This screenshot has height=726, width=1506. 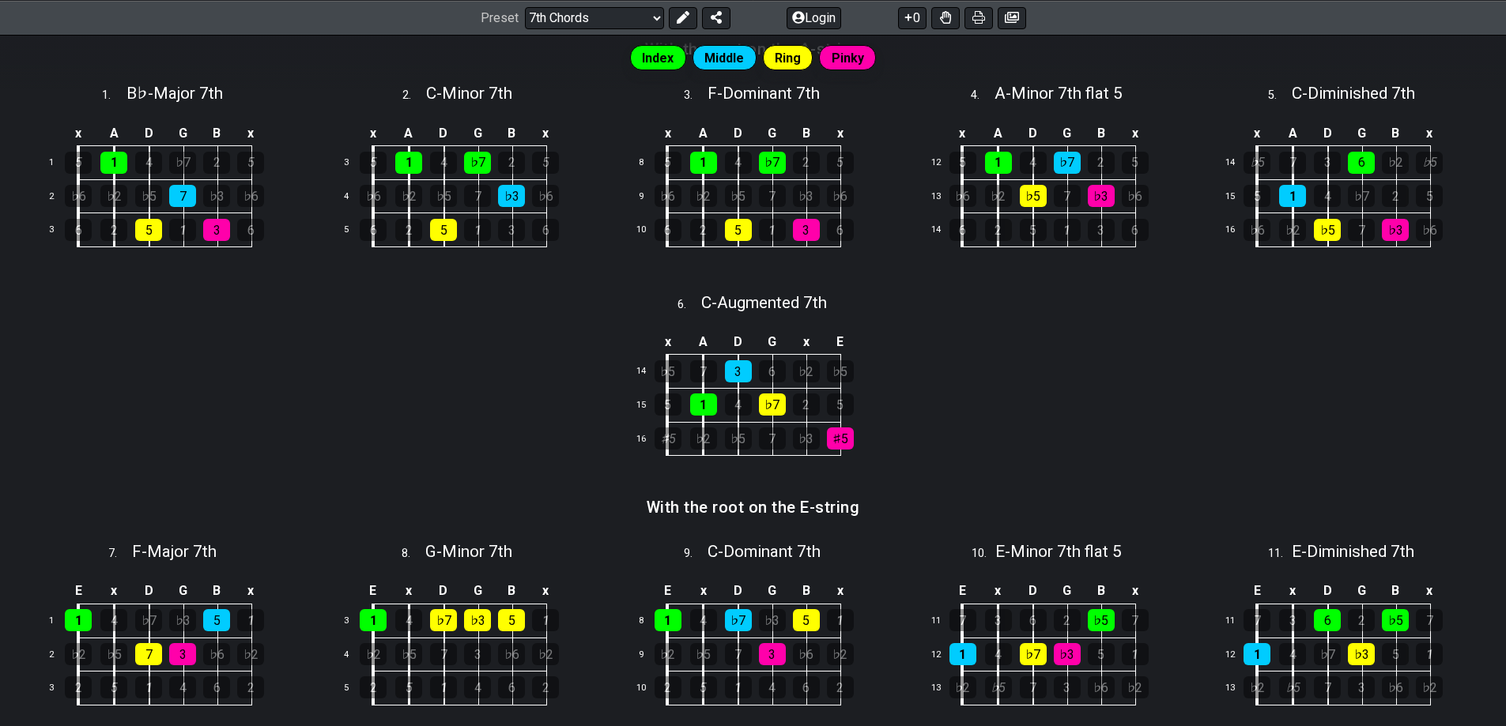 What do you see at coordinates (658, 58) in the screenshot?
I see `span: Index` at bounding box center [658, 58].